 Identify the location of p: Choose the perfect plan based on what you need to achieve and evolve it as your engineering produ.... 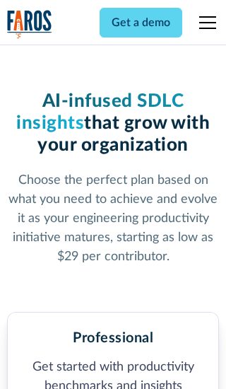
(113, 219).